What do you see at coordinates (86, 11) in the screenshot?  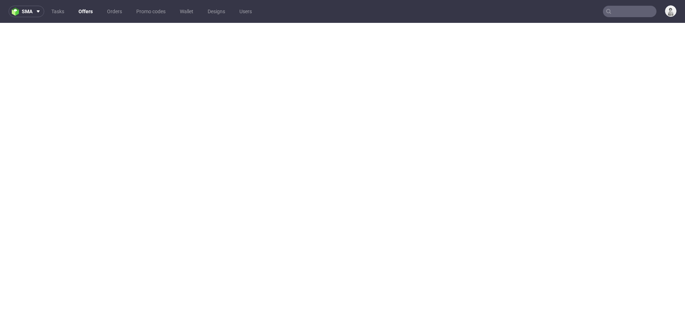 I see `a: Offers` at bounding box center [86, 11].